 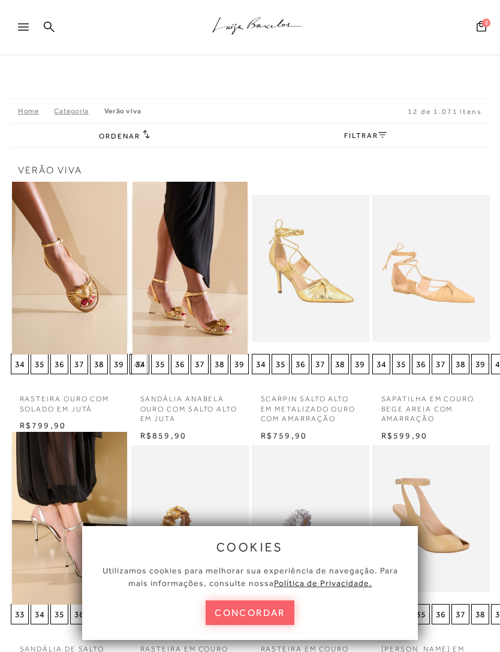 What do you see at coordinates (119, 136) in the screenshot?
I see `span: Ordenar` at bounding box center [119, 136].